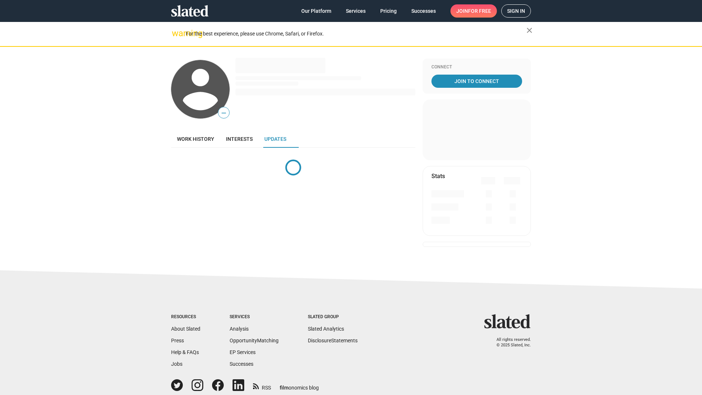 This screenshot has width=702, height=395. I want to click on a: About Slated, so click(186, 328).